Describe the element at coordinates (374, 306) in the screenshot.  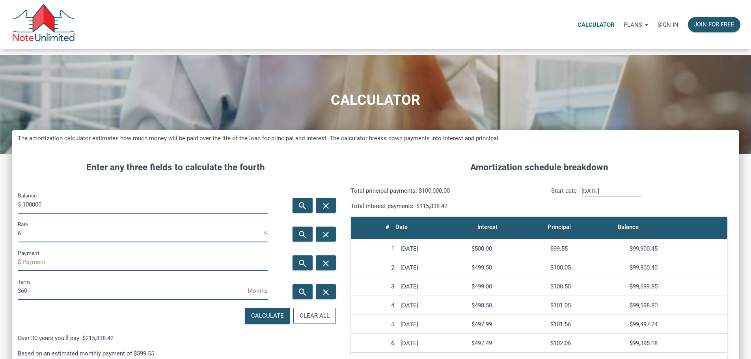
I see `div: 4` at that location.